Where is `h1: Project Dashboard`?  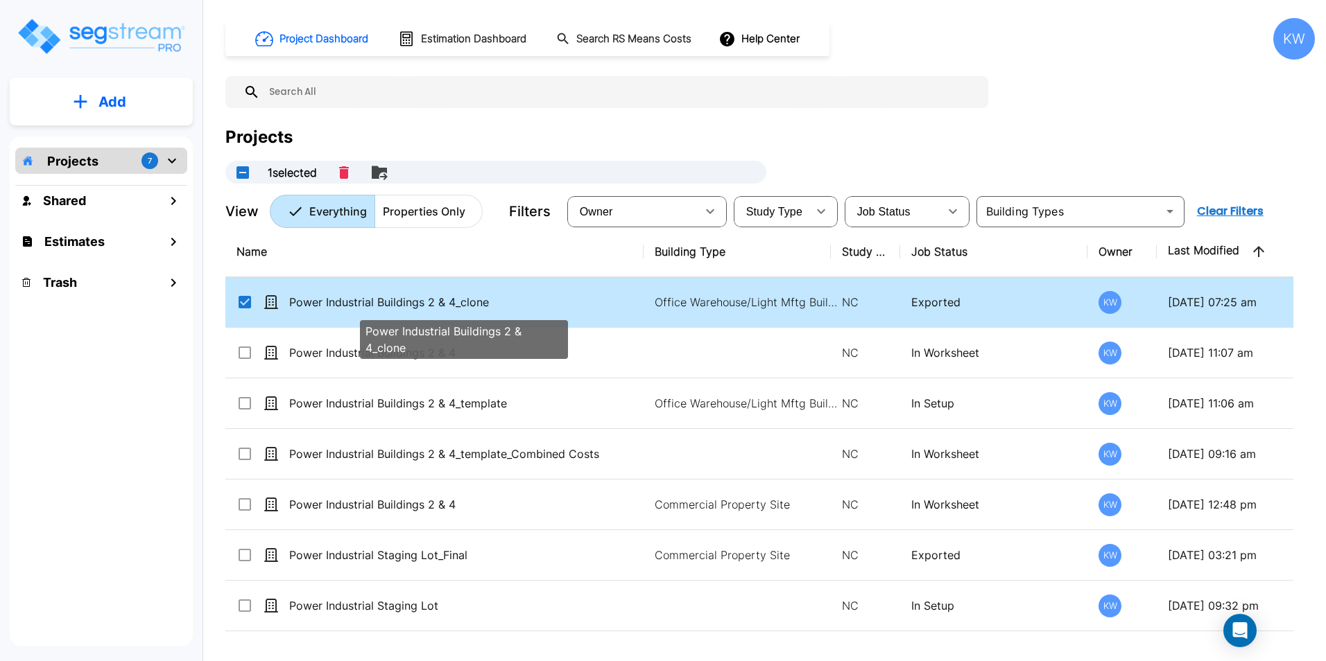 h1: Project Dashboard is located at coordinates (324, 39).